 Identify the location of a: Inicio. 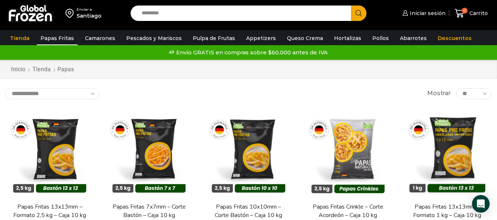
(18, 70).